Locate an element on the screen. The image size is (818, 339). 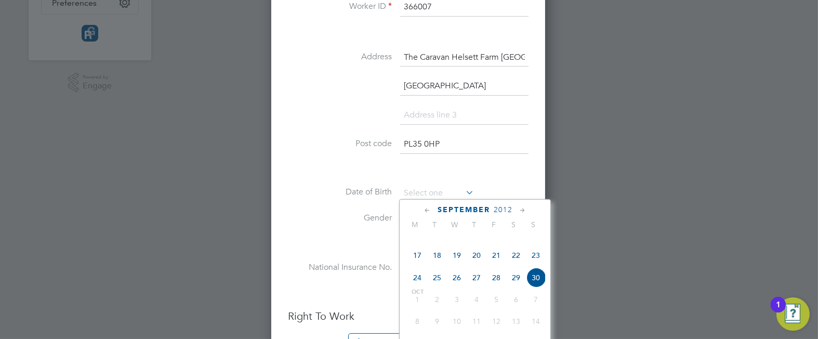
span: 23 is located at coordinates (536, 255).